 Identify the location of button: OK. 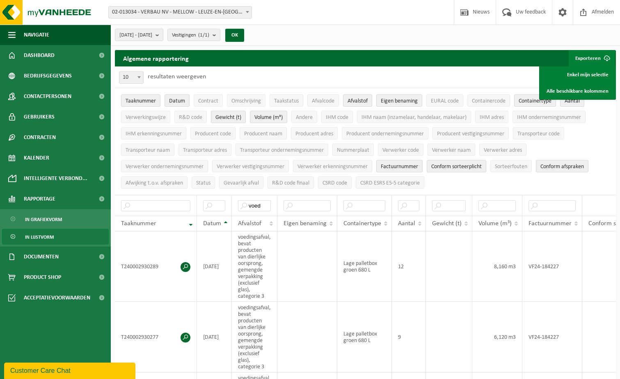
(235, 35).